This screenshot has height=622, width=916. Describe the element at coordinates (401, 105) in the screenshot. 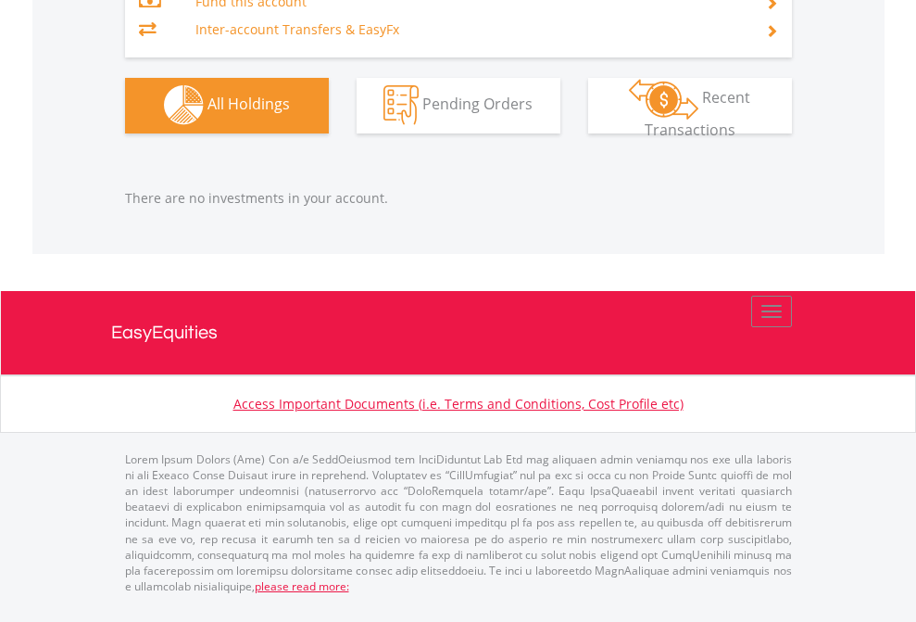

I see `img: pending_instructions-wht.png` at that location.